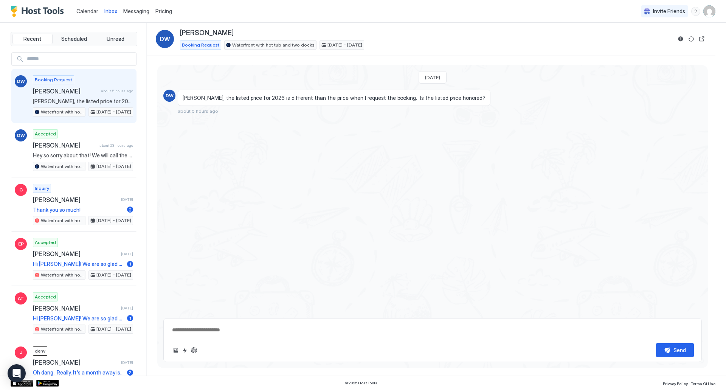 The width and height of the screenshot is (726, 390). Describe the element at coordinates (702, 39) in the screenshot. I see `button: Open reservation` at that location.